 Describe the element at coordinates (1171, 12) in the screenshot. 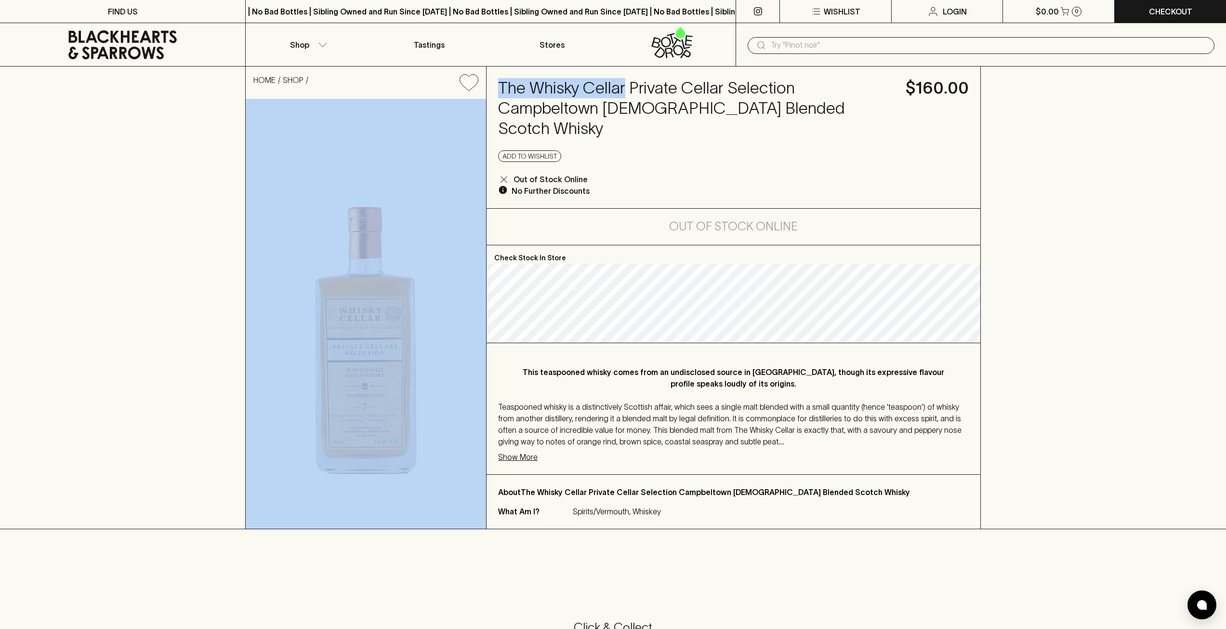

I see `p: Checkout` at that location.